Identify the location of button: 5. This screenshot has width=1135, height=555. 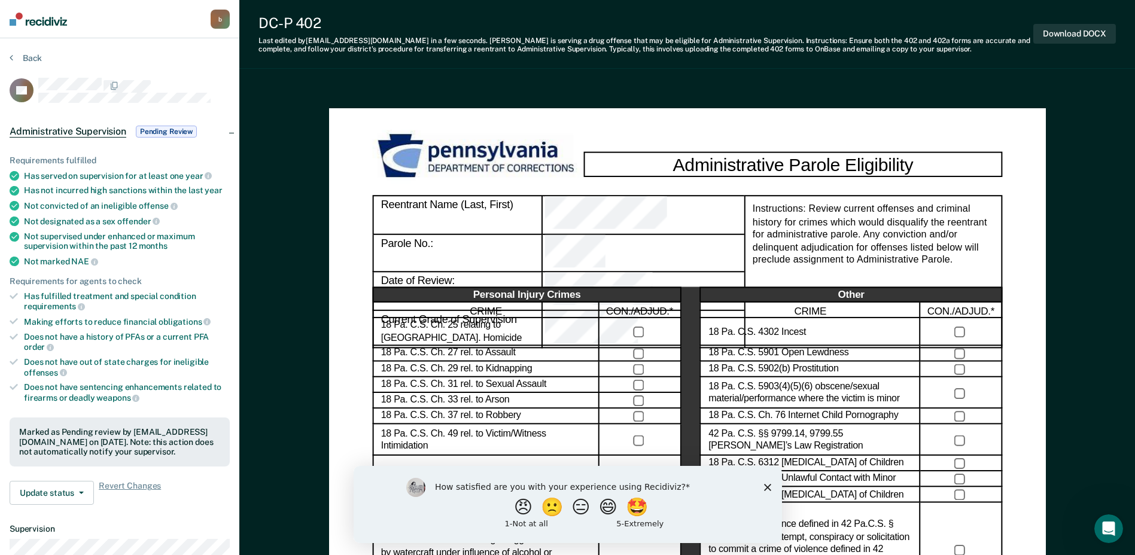
(284, 41).